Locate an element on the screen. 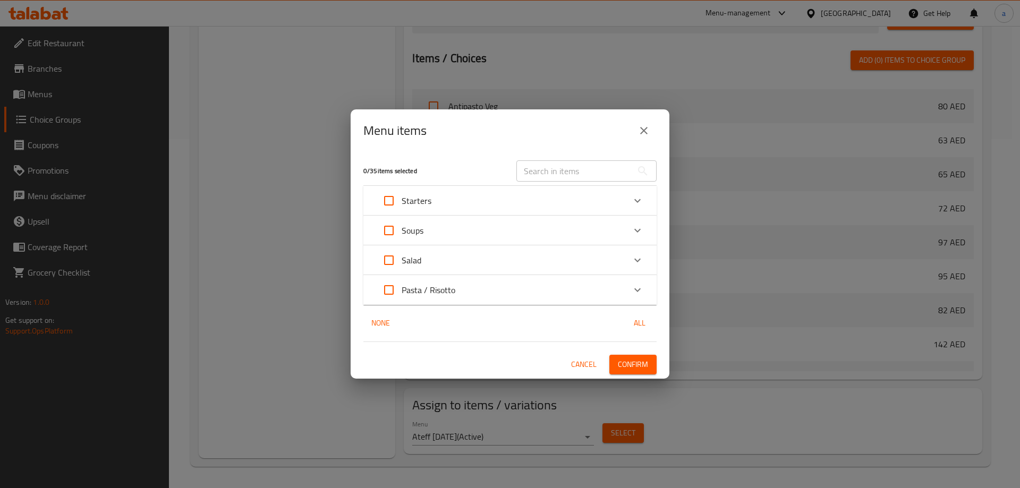  p: Starters is located at coordinates (417, 201).